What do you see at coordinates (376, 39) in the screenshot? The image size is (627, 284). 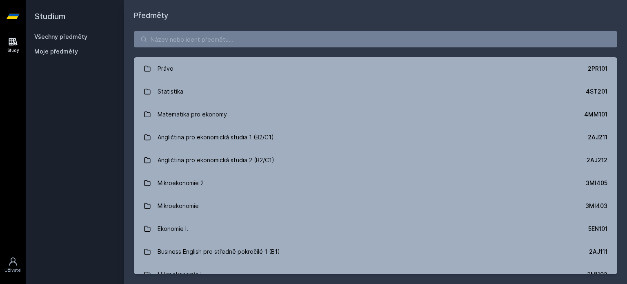 I see `input: Název nebo ident předmětu…` at bounding box center [376, 39].